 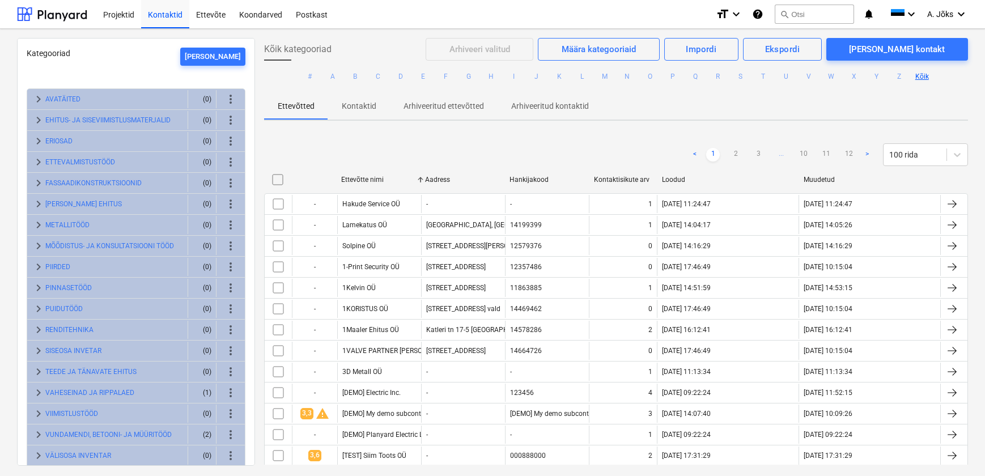 I want to click on a: Next page, so click(x=867, y=155).